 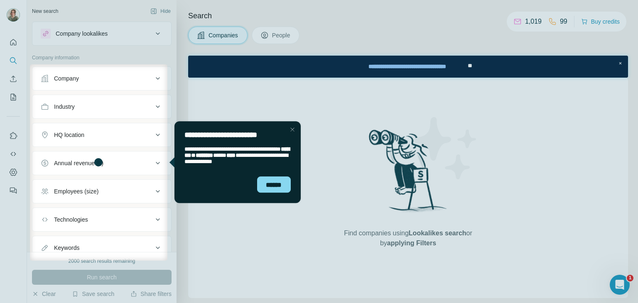 I want to click on div: Upgrade plan for full access to Surfe, so click(x=219, y=11).